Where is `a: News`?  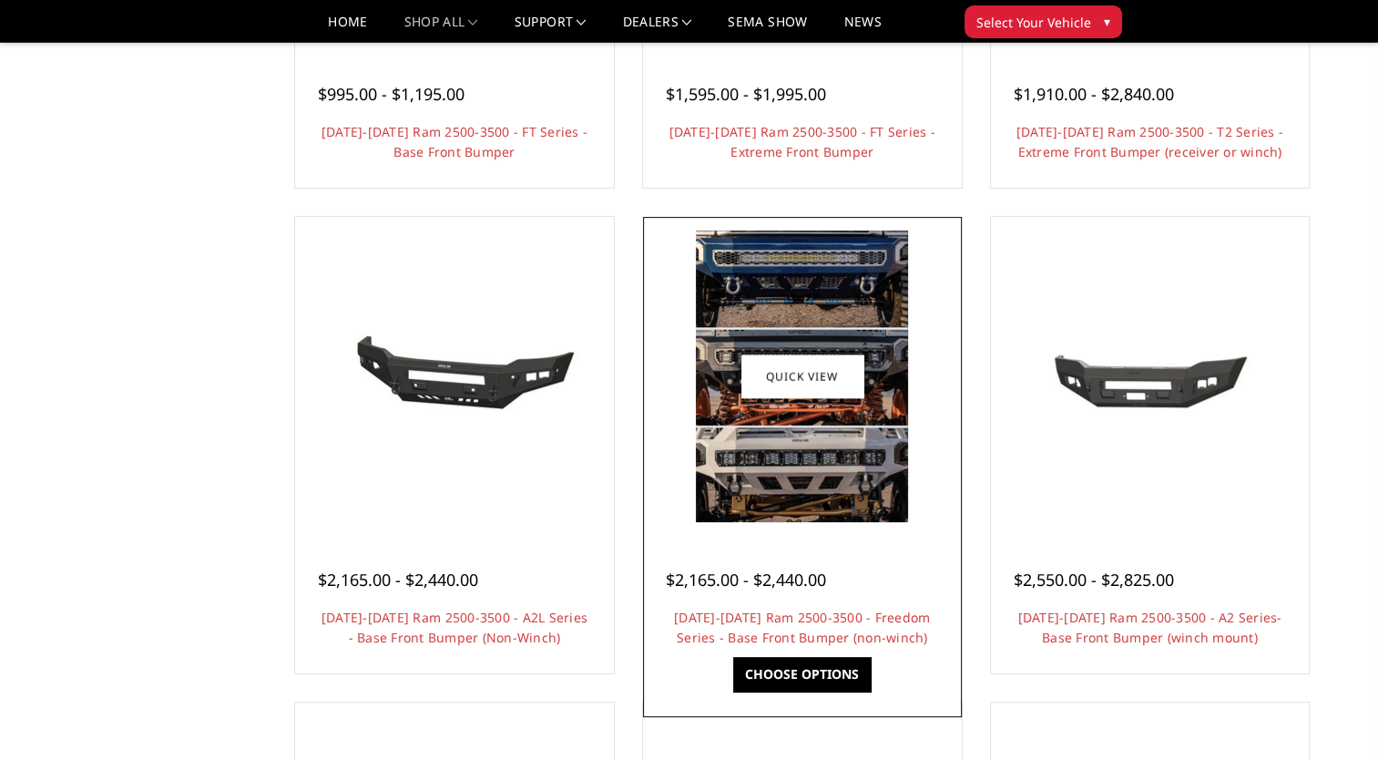
a: News is located at coordinates (862, 28).